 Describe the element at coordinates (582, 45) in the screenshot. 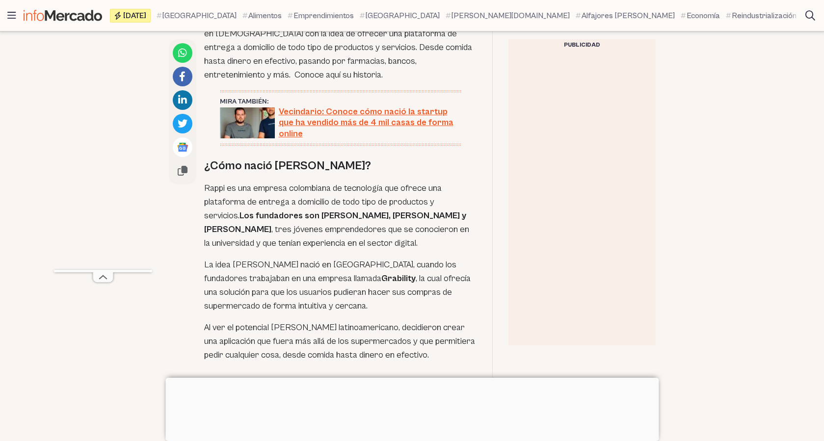

I see `div: Publicidad` at that location.